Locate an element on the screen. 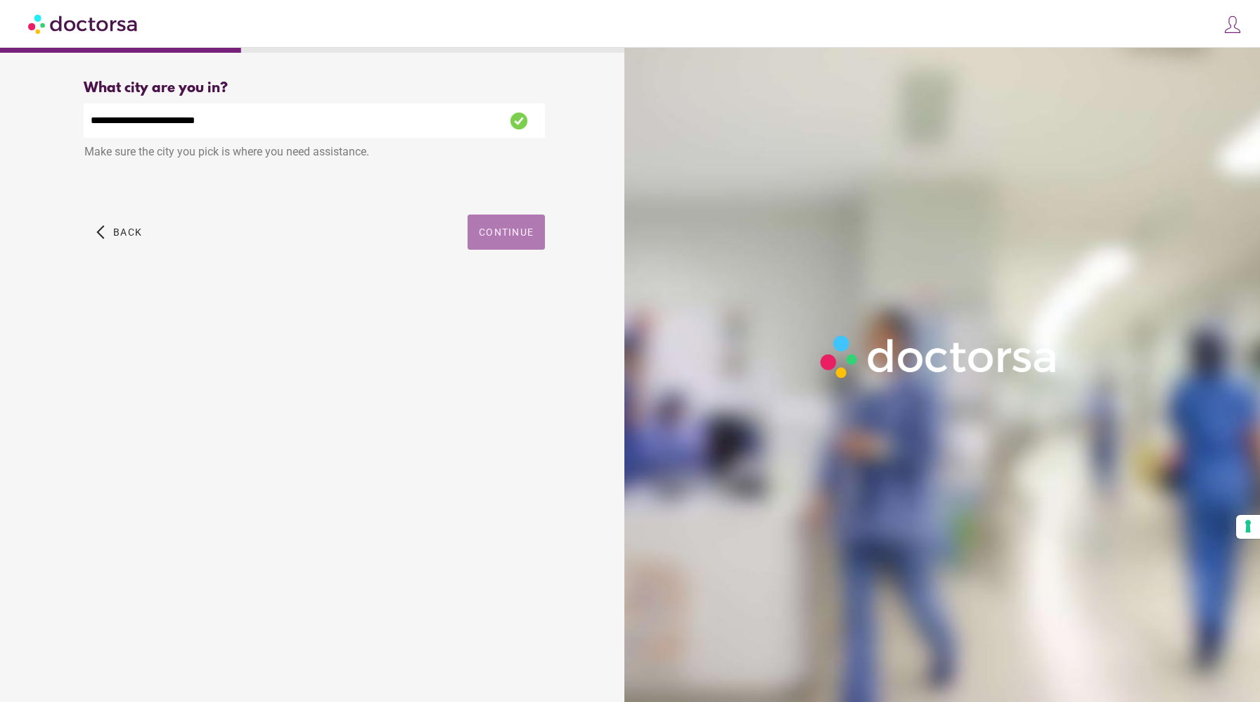 The height and width of the screenshot is (702, 1260). button: Your consent preferences for tracking technologies is located at coordinates (1248, 526).